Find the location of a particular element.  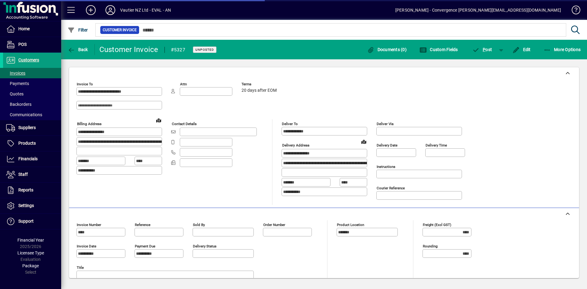

a: Payments is located at coordinates (32, 83).